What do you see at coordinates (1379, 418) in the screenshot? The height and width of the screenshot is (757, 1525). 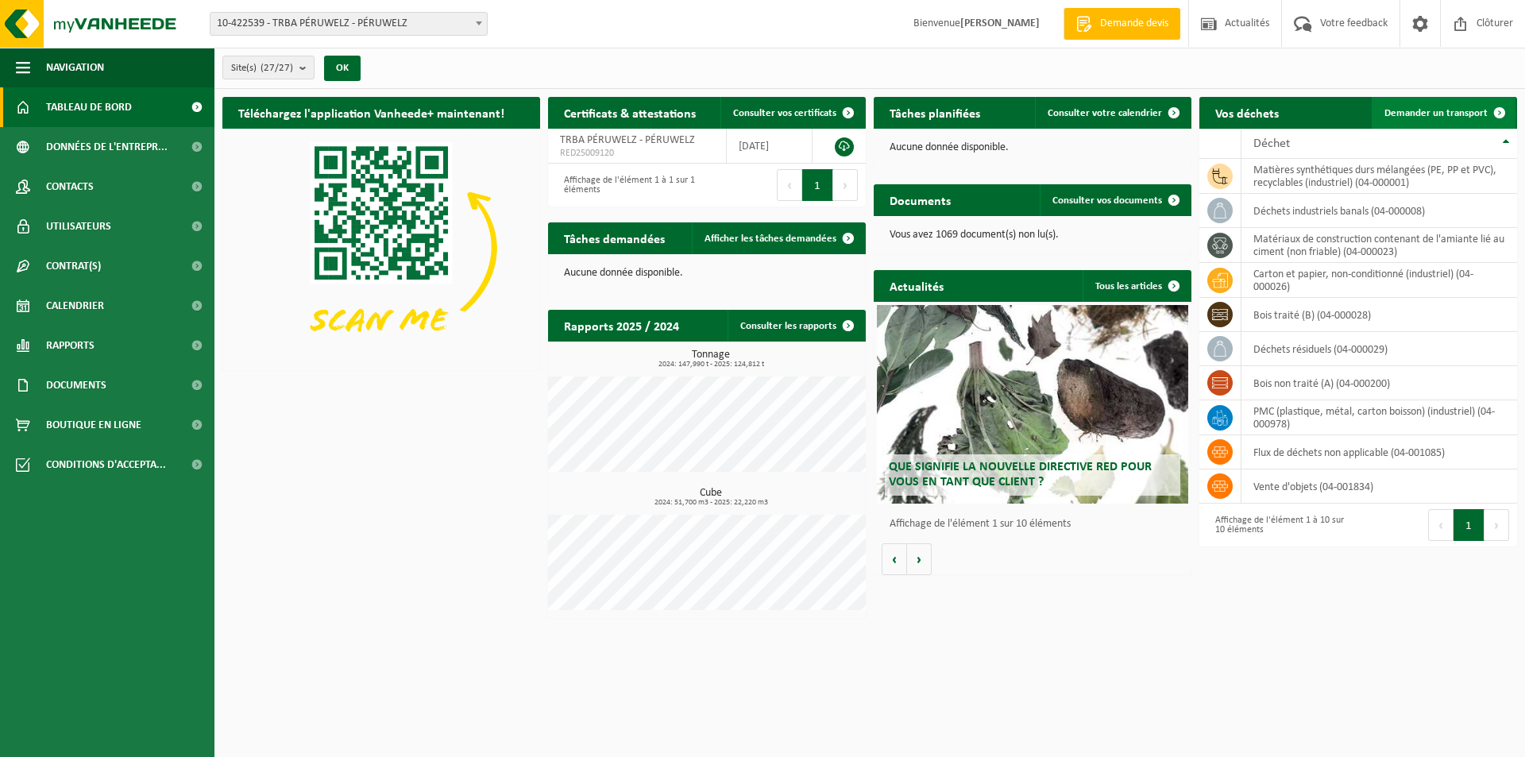 I see `td: PMC (plastique, métal, carton boisson) (industriel) (04-000978)` at bounding box center [1379, 418].